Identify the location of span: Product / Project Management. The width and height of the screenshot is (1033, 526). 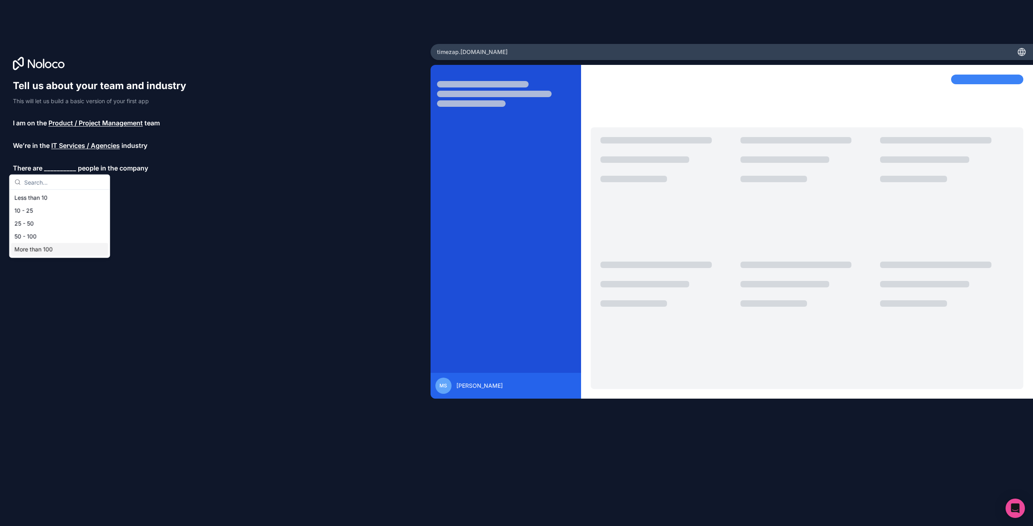
(96, 123).